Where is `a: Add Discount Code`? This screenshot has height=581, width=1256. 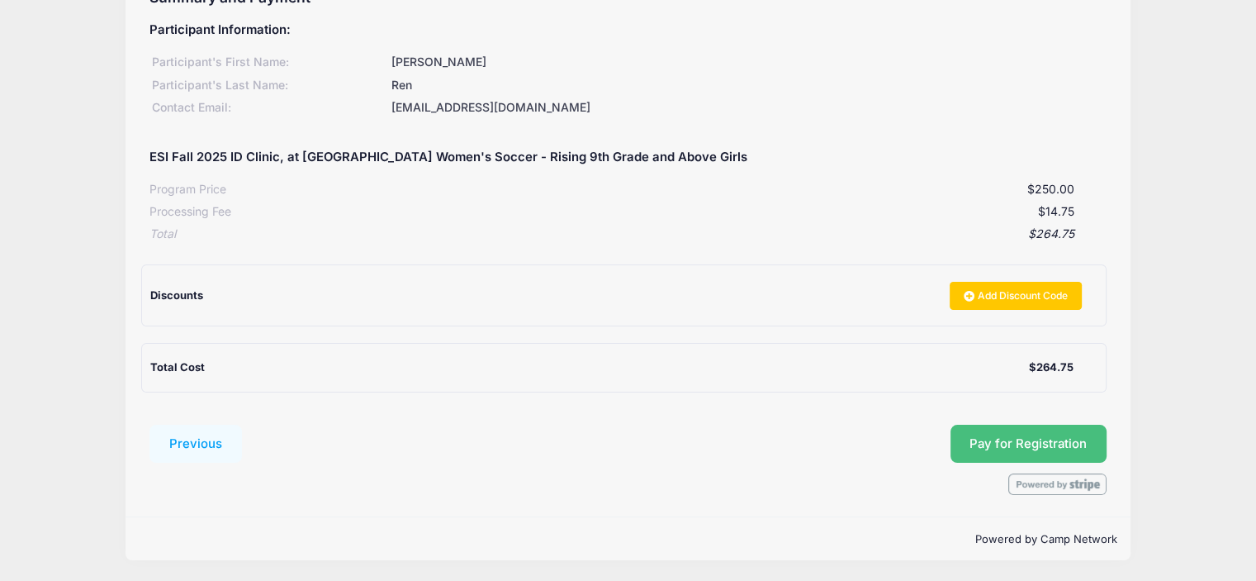
a: Add Discount Code is located at coordinates (1016, 296).